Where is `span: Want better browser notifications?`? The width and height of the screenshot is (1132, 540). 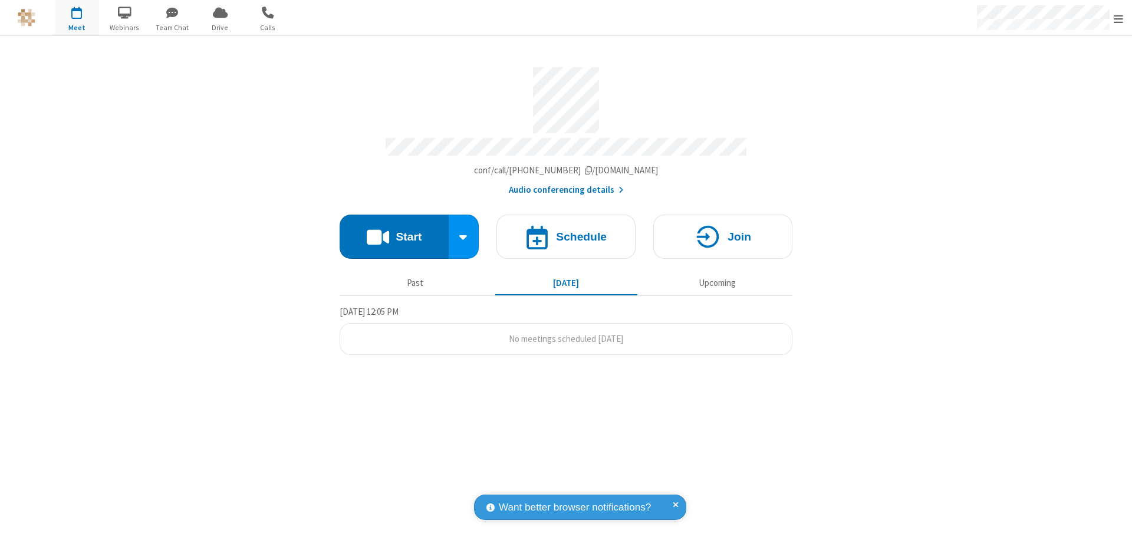
span: Want better browser notifications? is located at coordinates (575, 507).